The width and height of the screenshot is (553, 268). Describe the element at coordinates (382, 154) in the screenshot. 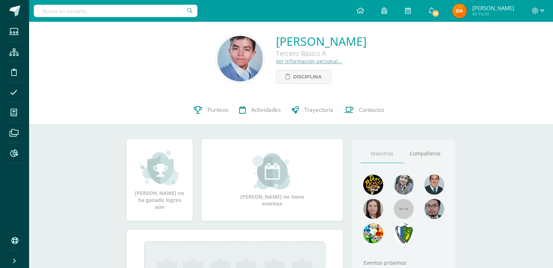

I see `a: Maestros` at that location.